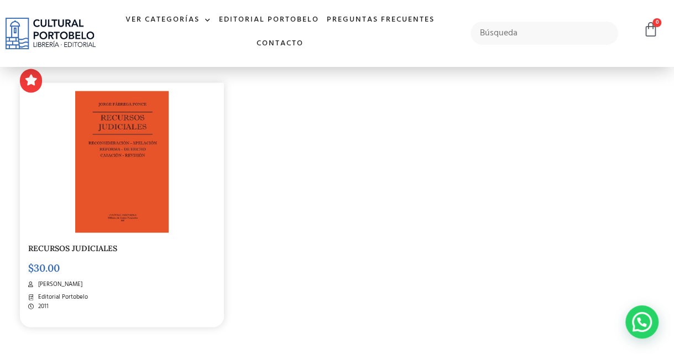 The width and height of the screenshot is (674, 354). What do you see at coordinates (650, 29) in the screenshot?
I see `a: 0` at bounding box center [650, 29].